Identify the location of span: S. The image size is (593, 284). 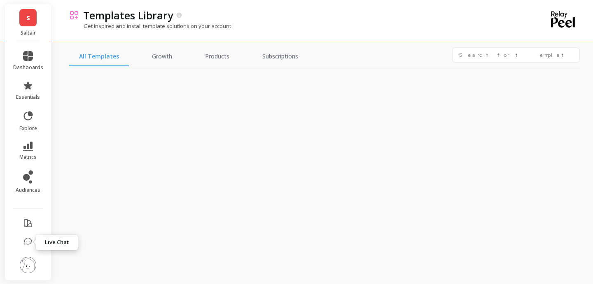
(28, 18).